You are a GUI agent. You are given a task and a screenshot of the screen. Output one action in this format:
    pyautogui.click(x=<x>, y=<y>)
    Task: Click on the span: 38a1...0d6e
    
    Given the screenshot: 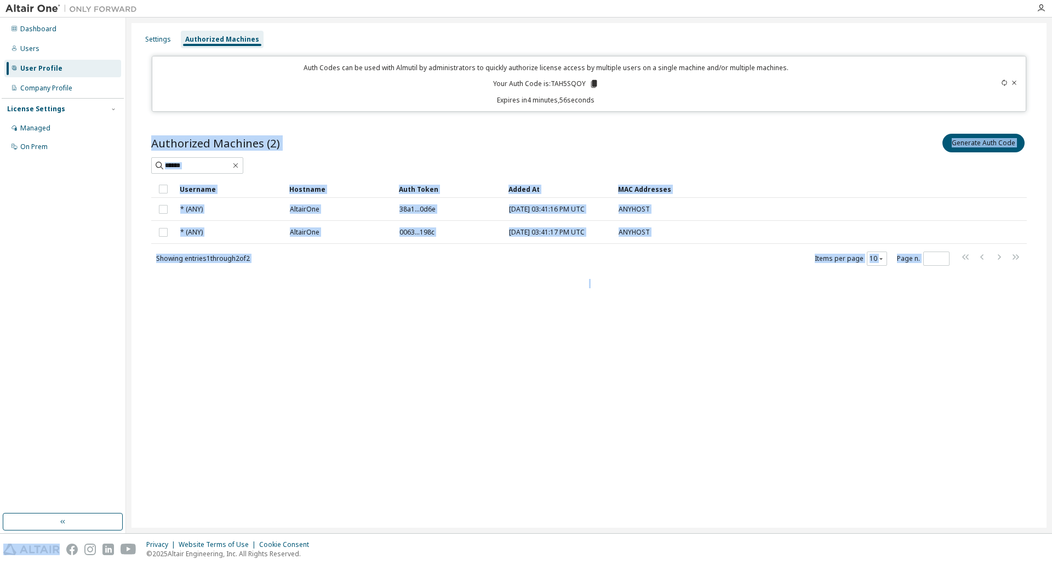 What is the action you would take?
    pyautogui.click(x=417, y=209)
    